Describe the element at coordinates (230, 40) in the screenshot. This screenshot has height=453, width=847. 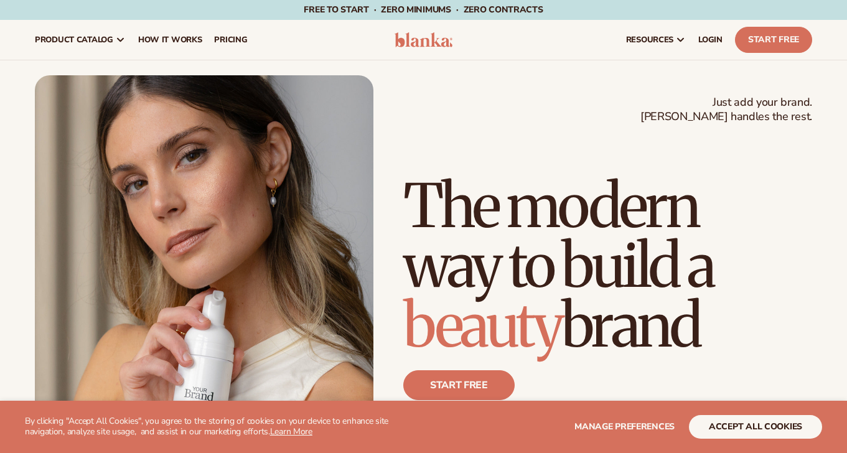
I see `span: pricing` at that location.